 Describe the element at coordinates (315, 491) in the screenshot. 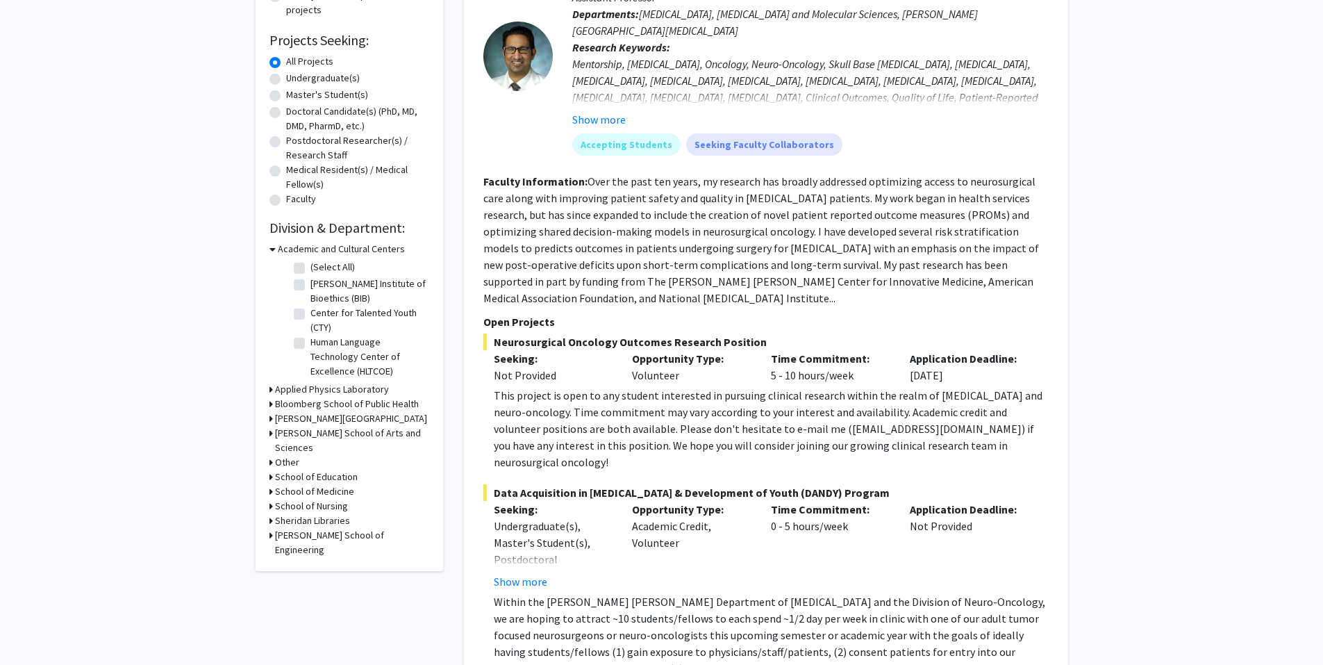

I see `h3: School of Medicine` at that location.